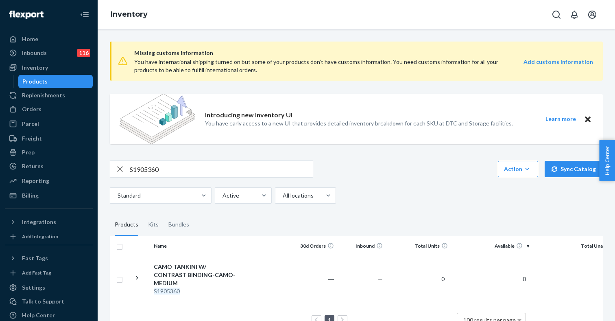  Describe the element at coordinates (196, 275) in the screenshot. I see `div: CAMO TANKINI W/ CONTRAST BINDING-CAMO-MEDIUM` at that location.